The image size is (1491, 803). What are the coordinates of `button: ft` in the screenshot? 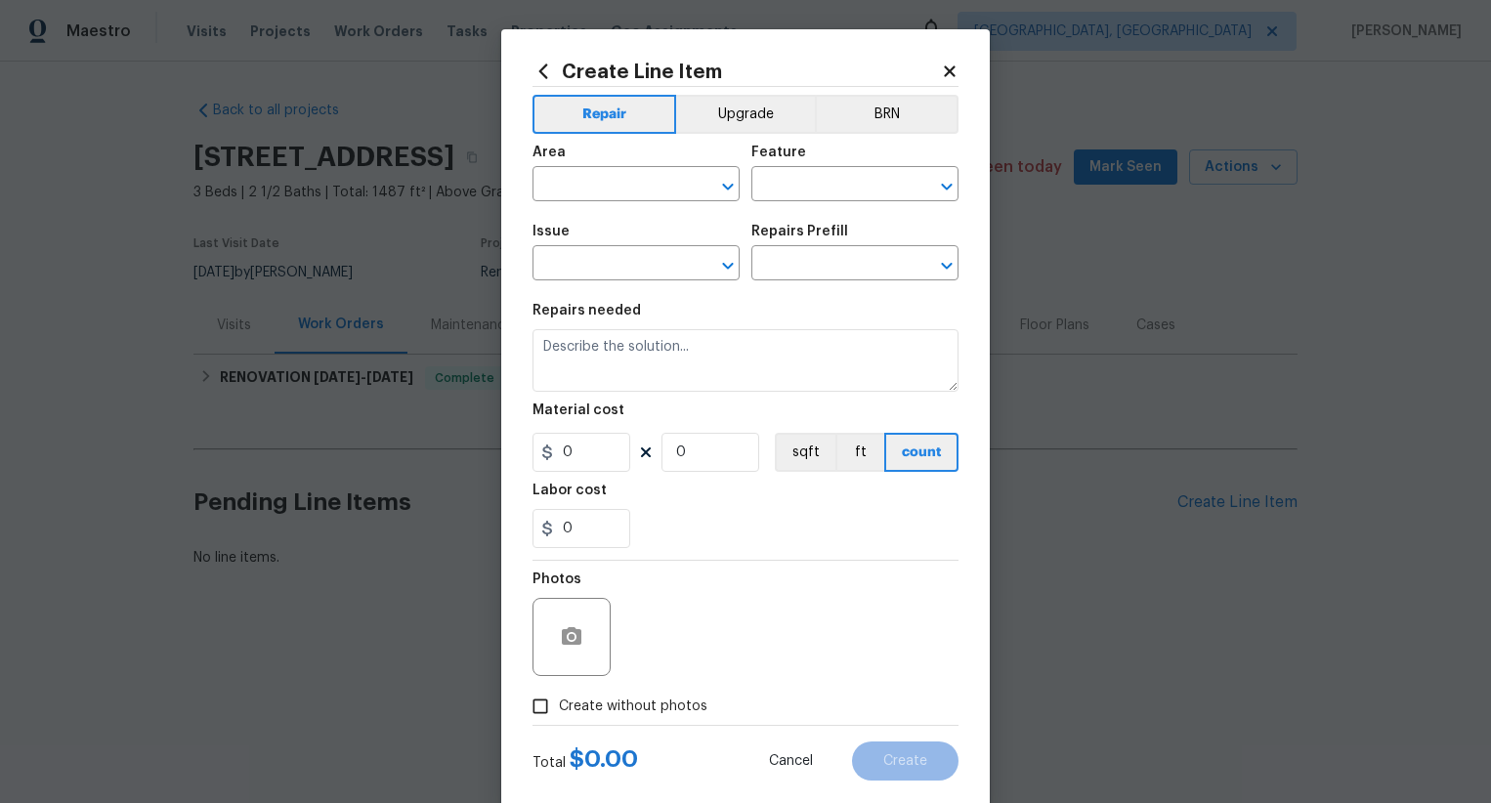 It's located at (860, 452).